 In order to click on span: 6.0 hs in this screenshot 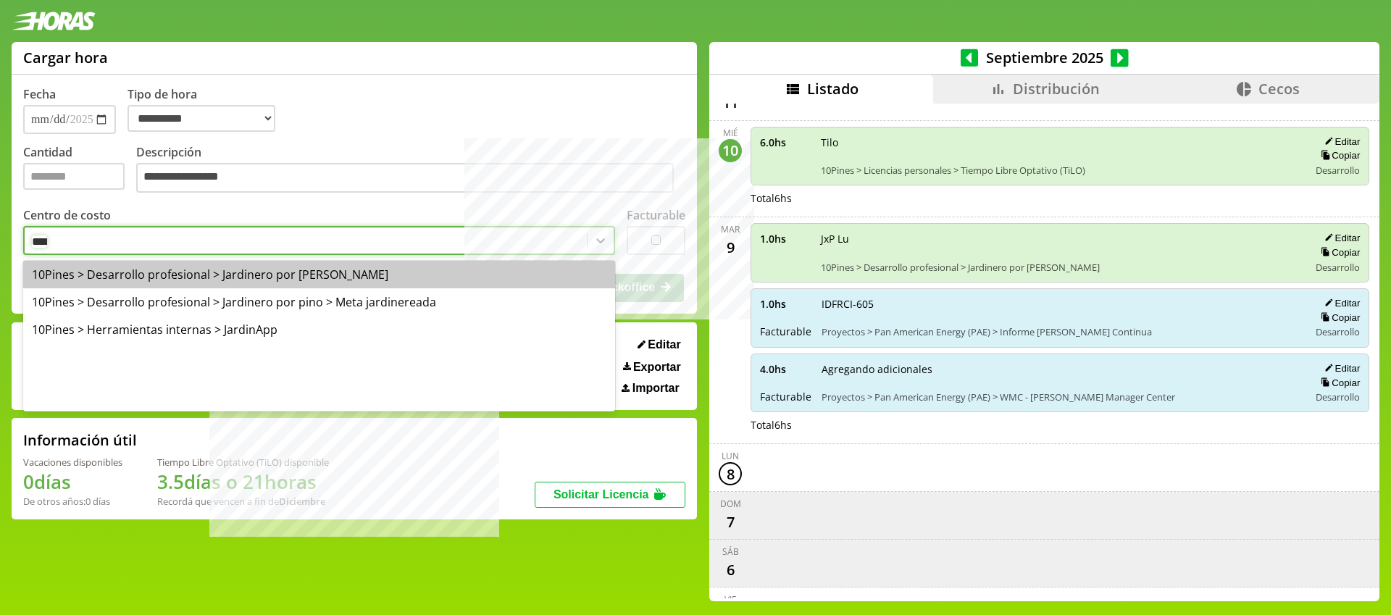, I will do `click(786, 142)`.